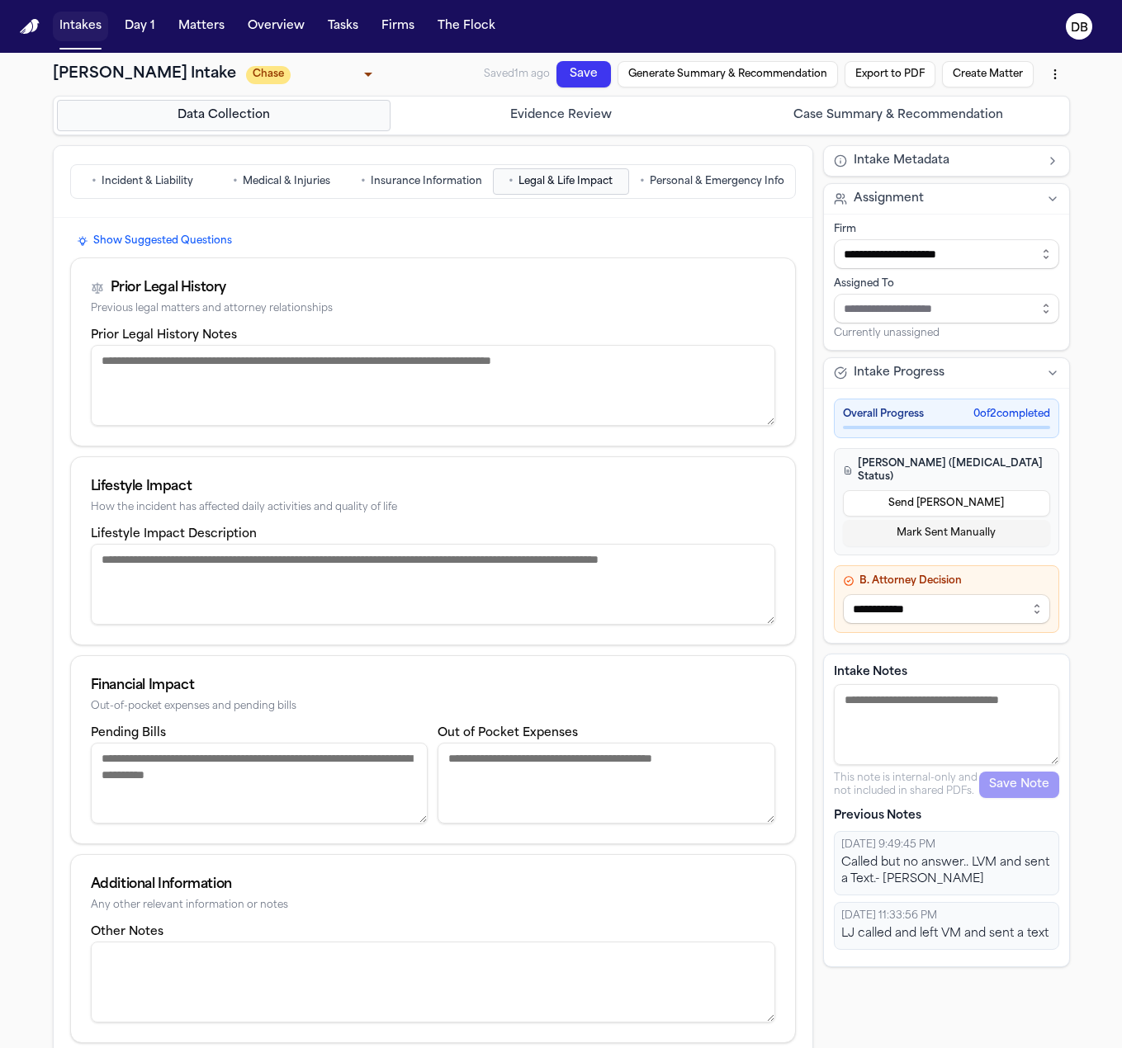 The height and width of the screenshot is (1048, 1122). What do you see at coordinates (426, 182) in the screenshot?
I see `span: Insurance Information` at bounding box center [426, 182].